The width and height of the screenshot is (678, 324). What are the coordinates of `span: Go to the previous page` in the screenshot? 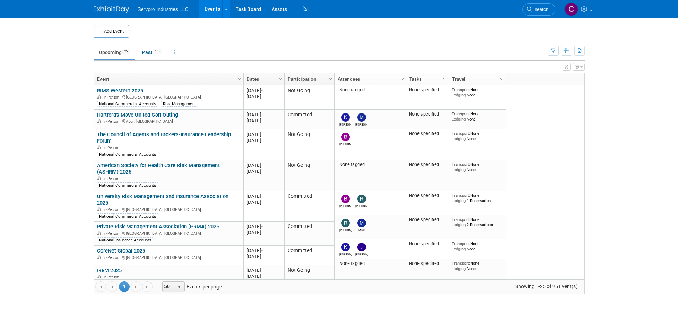 It's located at (112, 287).